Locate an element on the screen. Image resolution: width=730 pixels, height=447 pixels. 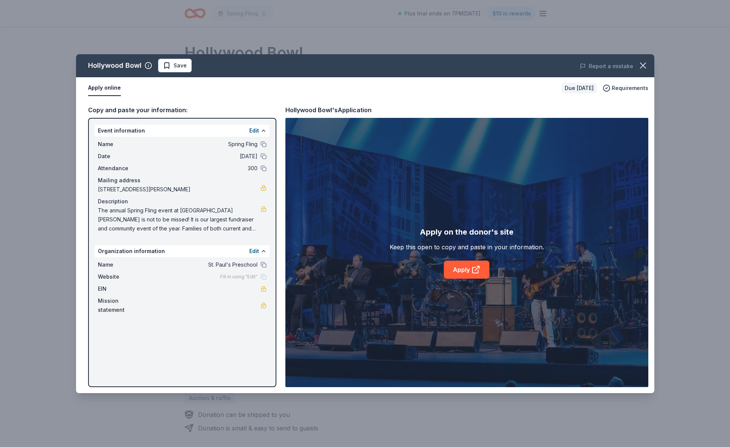
button: Apply online is located at coordinates (104, 88).